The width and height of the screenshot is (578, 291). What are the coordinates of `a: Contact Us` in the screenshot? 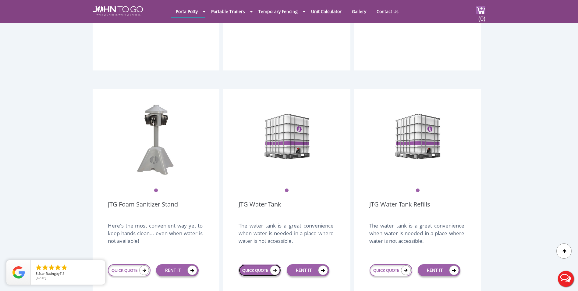 It's located at (388, 11).